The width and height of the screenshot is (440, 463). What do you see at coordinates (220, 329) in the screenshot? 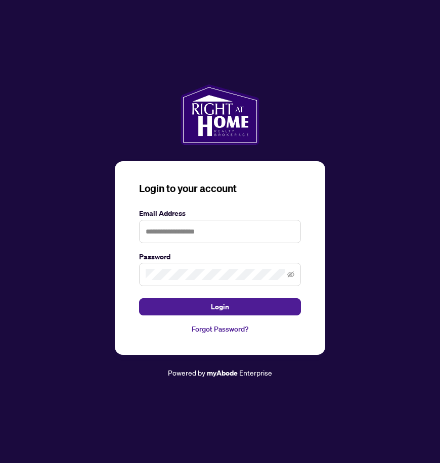
I see `a: Forgot Password?` at bounding box center [220, 329].